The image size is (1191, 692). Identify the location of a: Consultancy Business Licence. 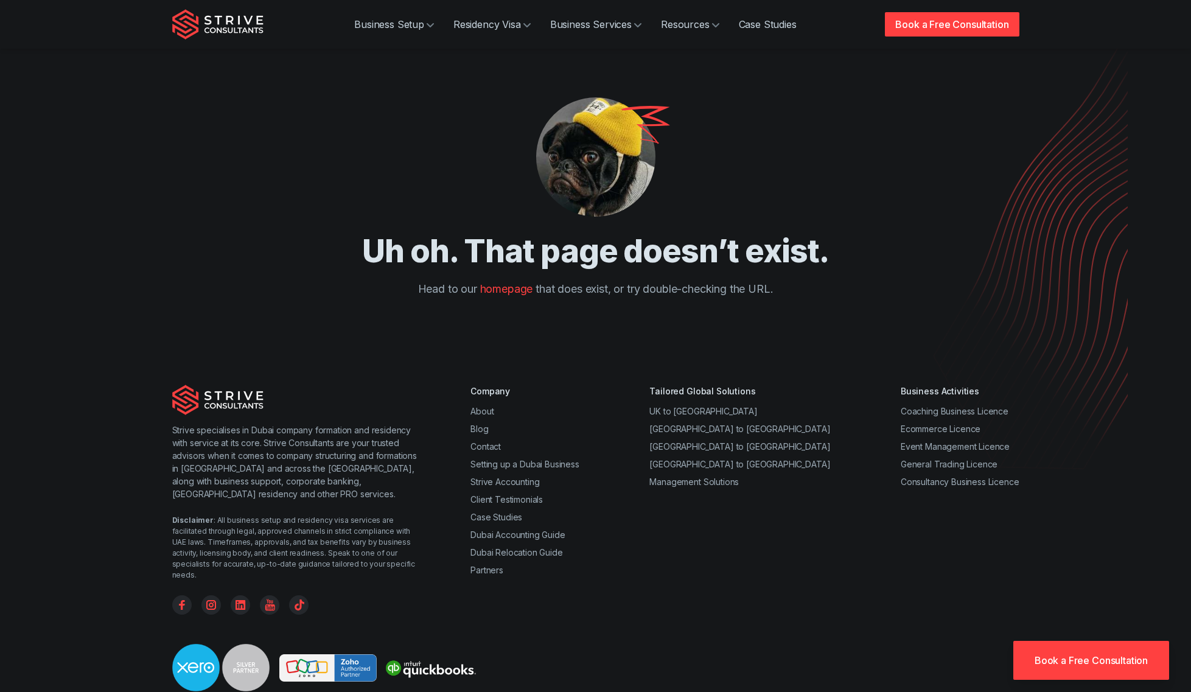
(960, 481).